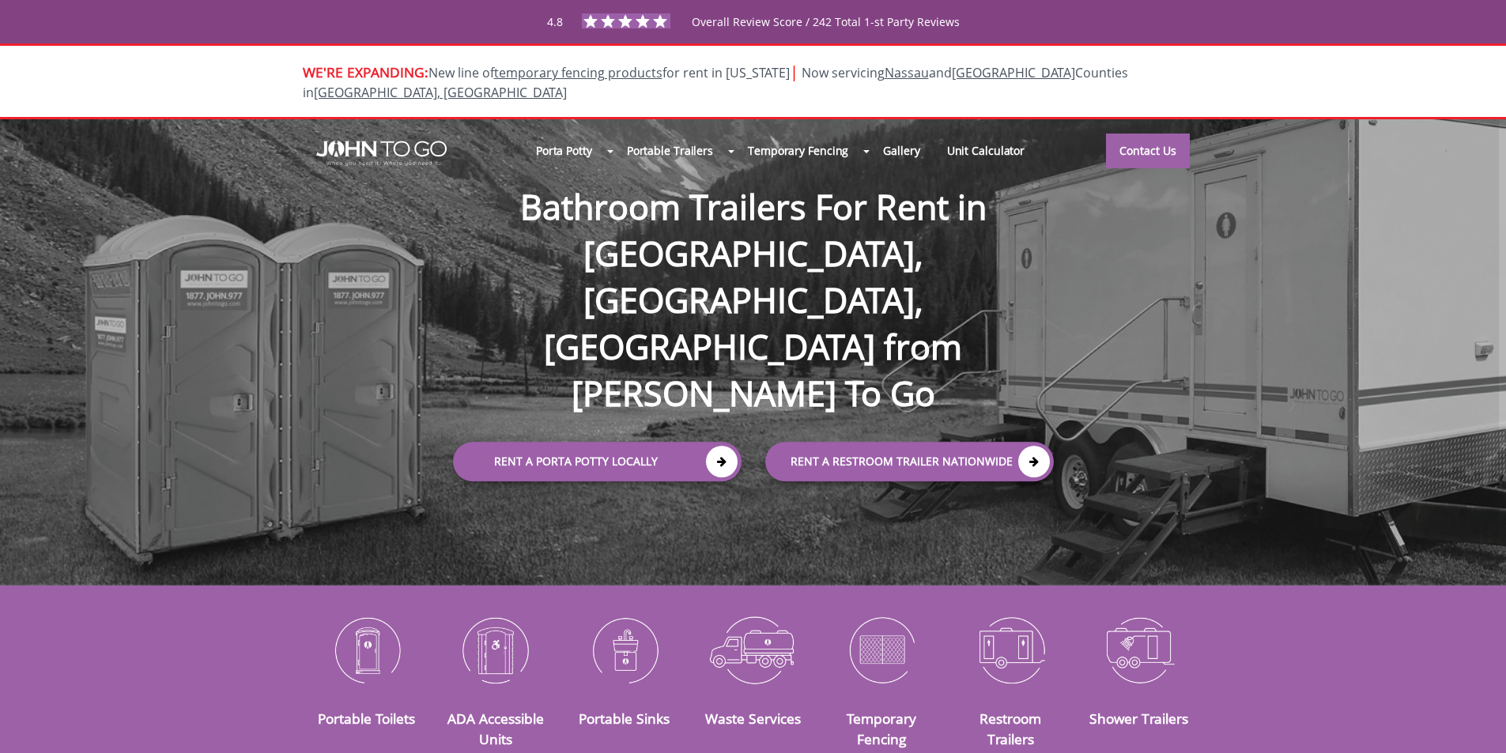 The image size is (1506, 753). I want to click on img: Portable-Toilets-icon_N.png, so click(367, 650).